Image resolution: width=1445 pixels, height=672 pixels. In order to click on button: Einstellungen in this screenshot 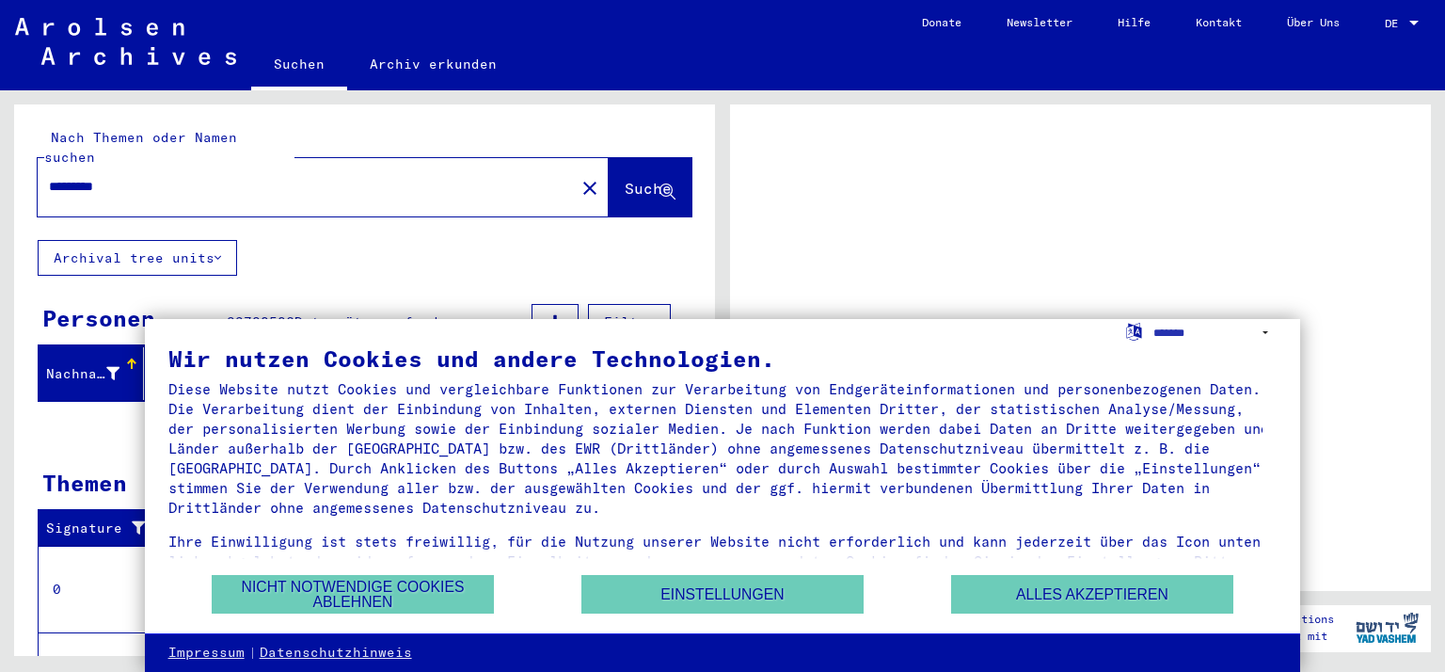, I will do `click(722, 594)`.